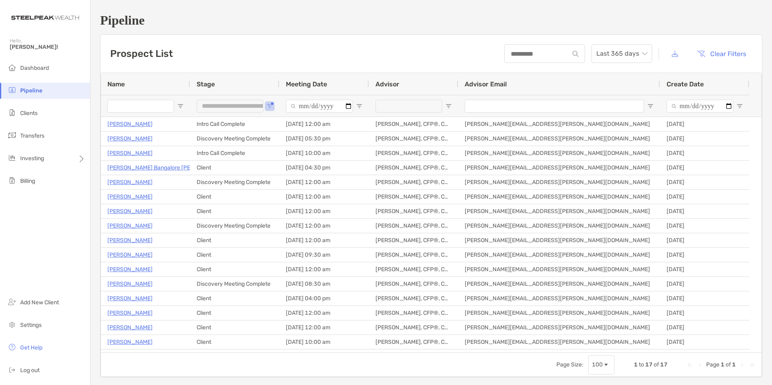 The width and height of the screenshot is (772, 385). What do you see at coordinates (713, 365) in the screenshot?
I see `span: Page` at bounding box center [713, 365].